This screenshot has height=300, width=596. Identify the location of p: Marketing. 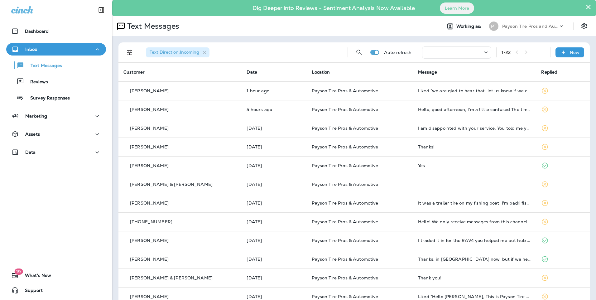
(36, 116).